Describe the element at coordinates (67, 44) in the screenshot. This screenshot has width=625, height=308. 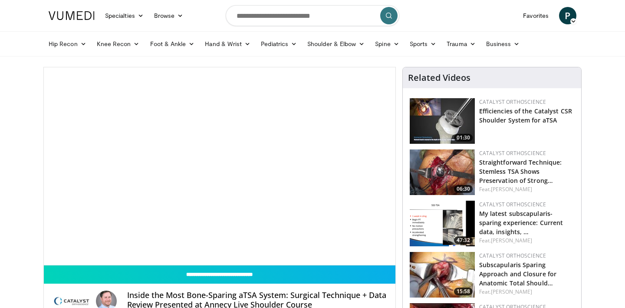
I see `a: Hip Recon` at that location.